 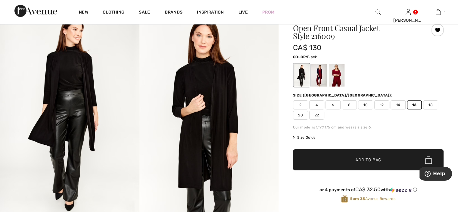 What do you see at coordinates (319, 75) in the screenshot?
I see `div: Midnight` at bounding box center [319, 75].